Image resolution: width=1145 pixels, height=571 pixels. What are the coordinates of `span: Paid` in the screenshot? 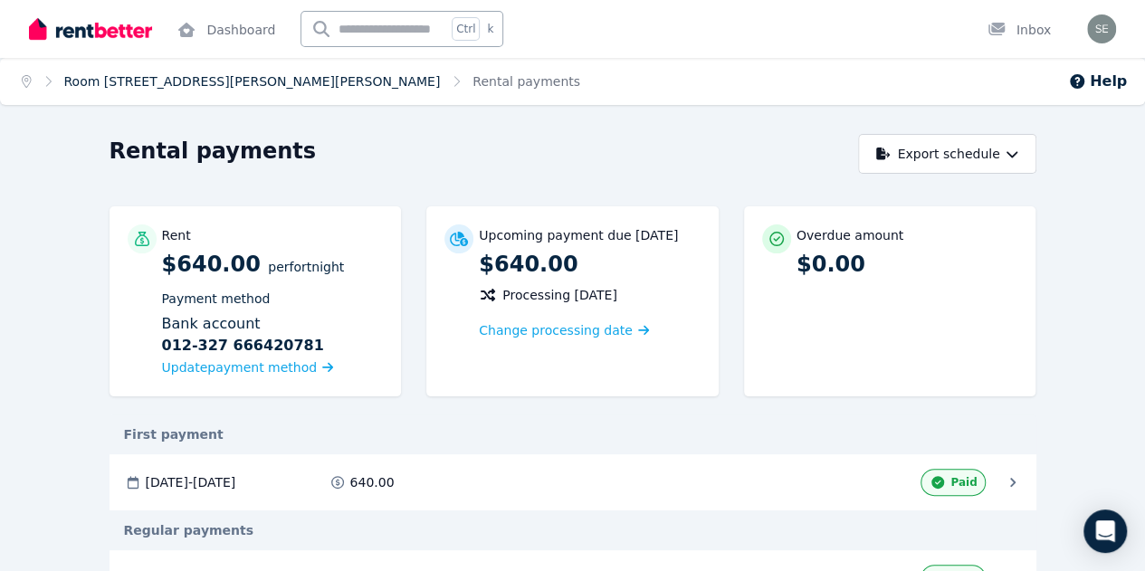 It's located at (963, 483).